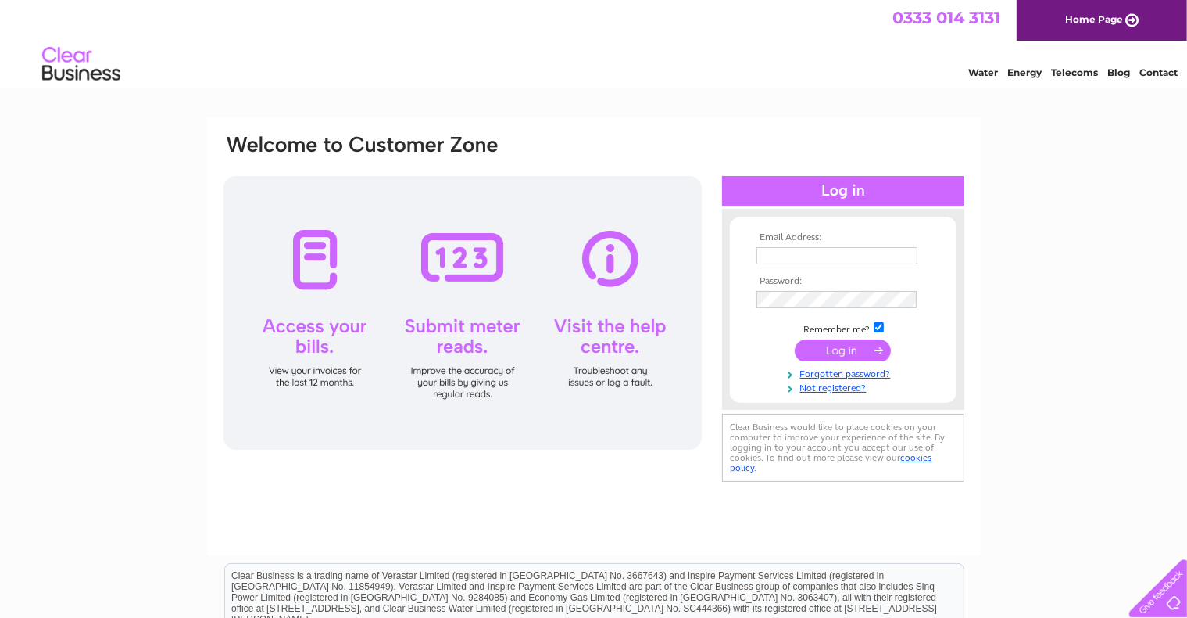 The image size is (1187, 618). Describe the element at coordinates (843, 350) in the screenshot. I see `input: Submit` at that location.